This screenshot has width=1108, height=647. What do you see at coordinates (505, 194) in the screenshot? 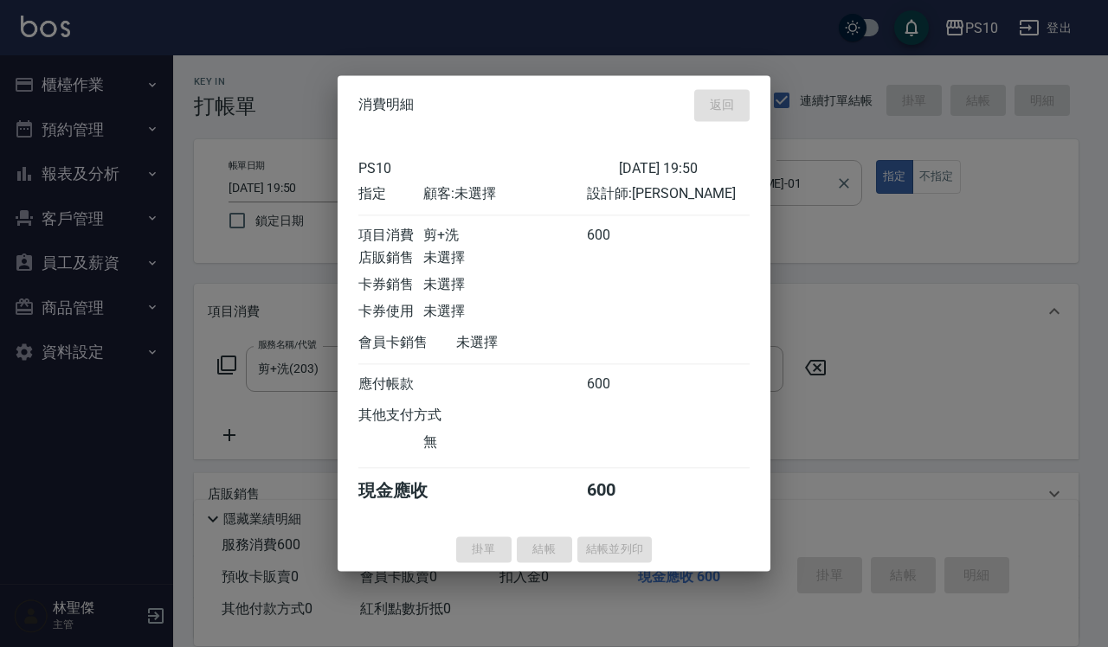
I see `div: 顧客: 未選擇` at bounding box center [505, 194].